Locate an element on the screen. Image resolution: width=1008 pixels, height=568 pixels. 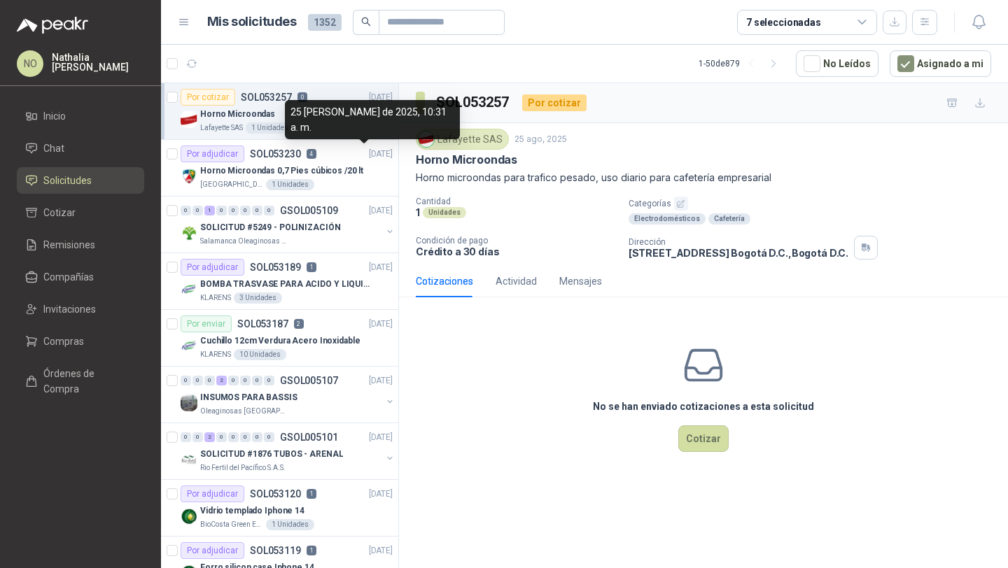
span: Remisiones is located at coordinates (69, 245).